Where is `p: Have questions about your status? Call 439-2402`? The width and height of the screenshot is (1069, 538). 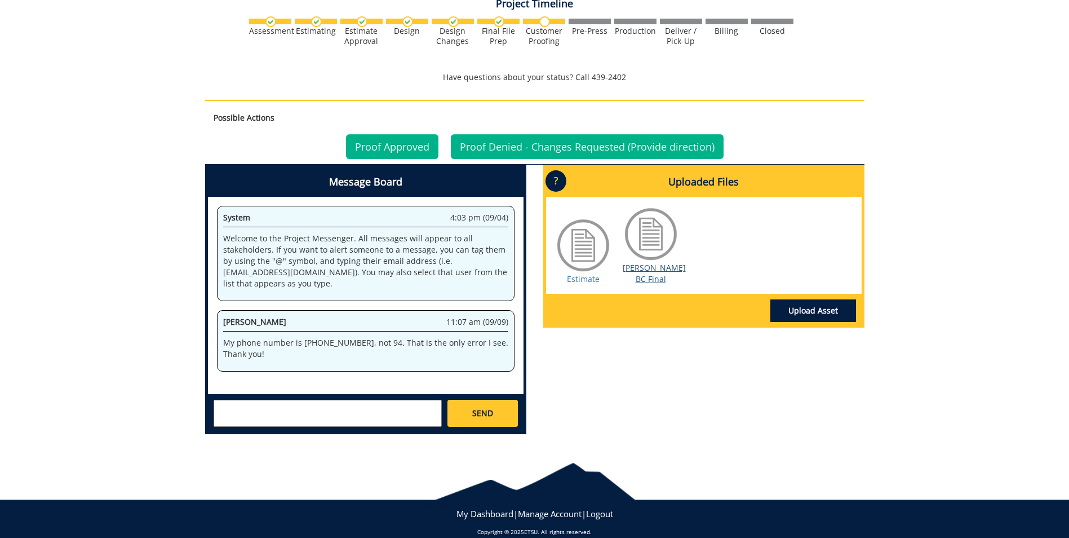
p: Have questions about your status? Call 439-2402 is located at coordinates (535, 77).